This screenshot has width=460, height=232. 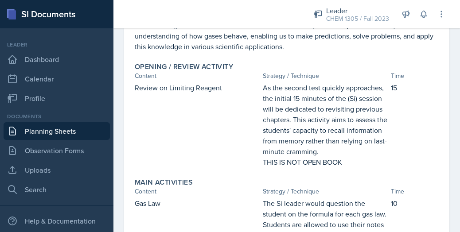 What do you see at coordinates (415, 203) in the screenshot?
I see `p: 10` at bounding box center [415, 203].